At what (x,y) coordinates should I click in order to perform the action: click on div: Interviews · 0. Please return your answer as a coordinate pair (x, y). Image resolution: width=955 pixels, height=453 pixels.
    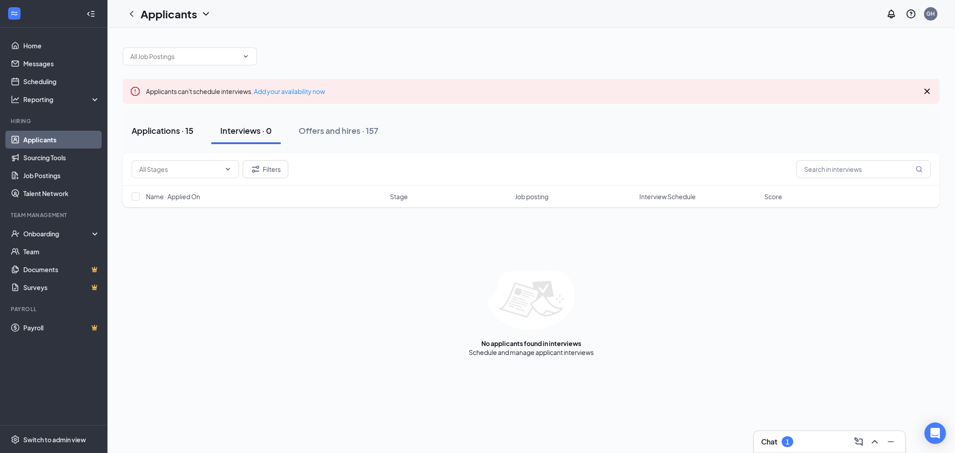
    Looking at the image, I should click on (246, 130).